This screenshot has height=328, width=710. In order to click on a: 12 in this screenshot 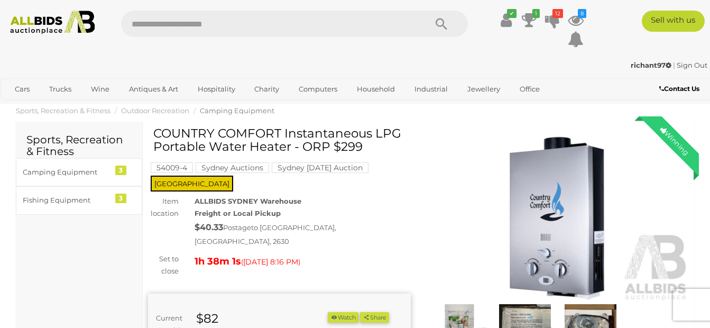, I will do `click(553, 20)`.